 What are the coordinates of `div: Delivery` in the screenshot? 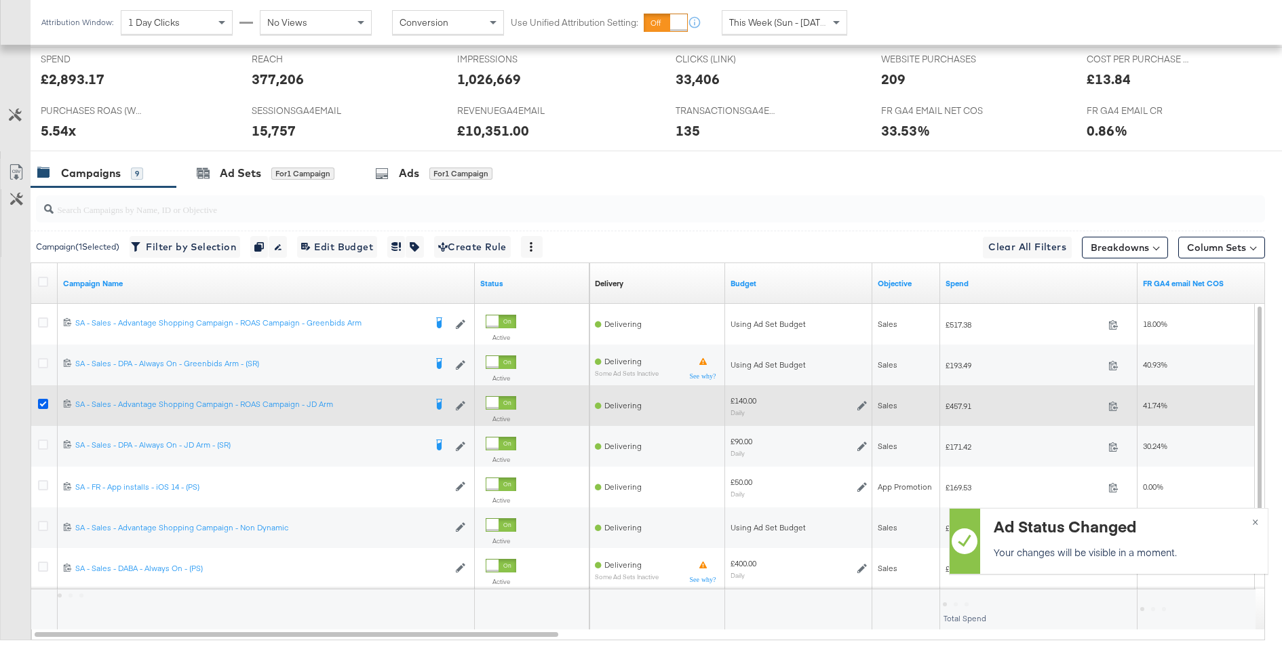 It's located at (609, 283).